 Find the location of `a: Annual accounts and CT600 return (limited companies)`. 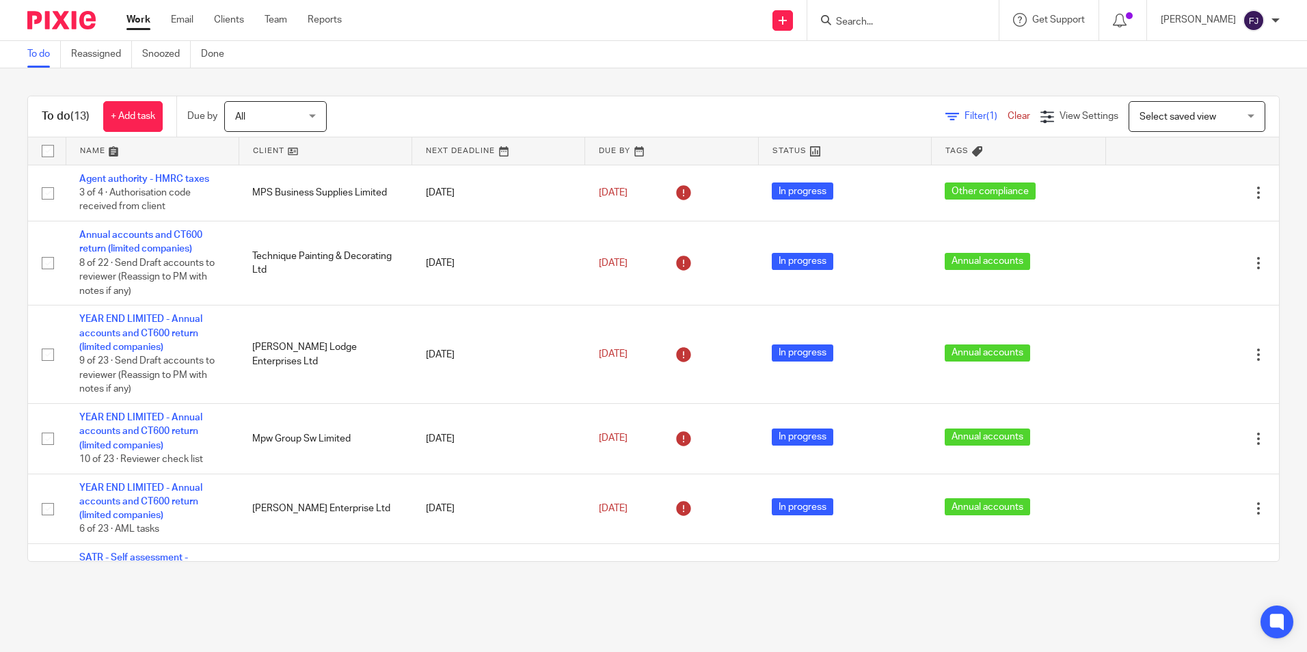

a: Annual accounts and CT600 return (limited companies) is located at coordinates (141, 242).